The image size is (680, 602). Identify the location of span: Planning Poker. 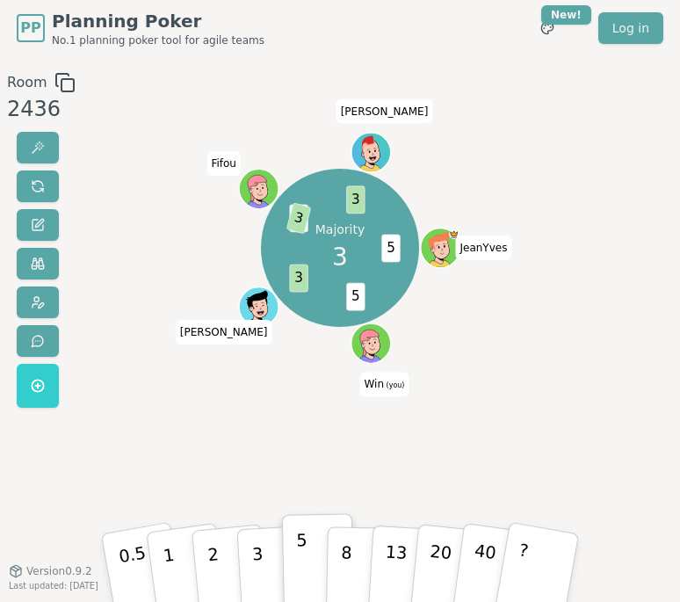
(158, 21).